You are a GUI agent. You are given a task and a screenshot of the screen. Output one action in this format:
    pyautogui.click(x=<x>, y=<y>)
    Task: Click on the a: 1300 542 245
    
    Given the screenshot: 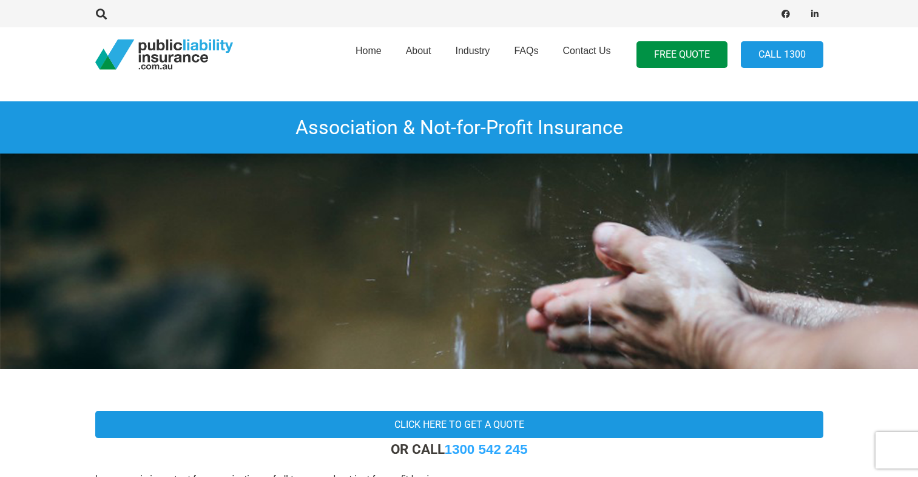 What is the action you would take?
    pyautogui.click(x=486, y=449)
    